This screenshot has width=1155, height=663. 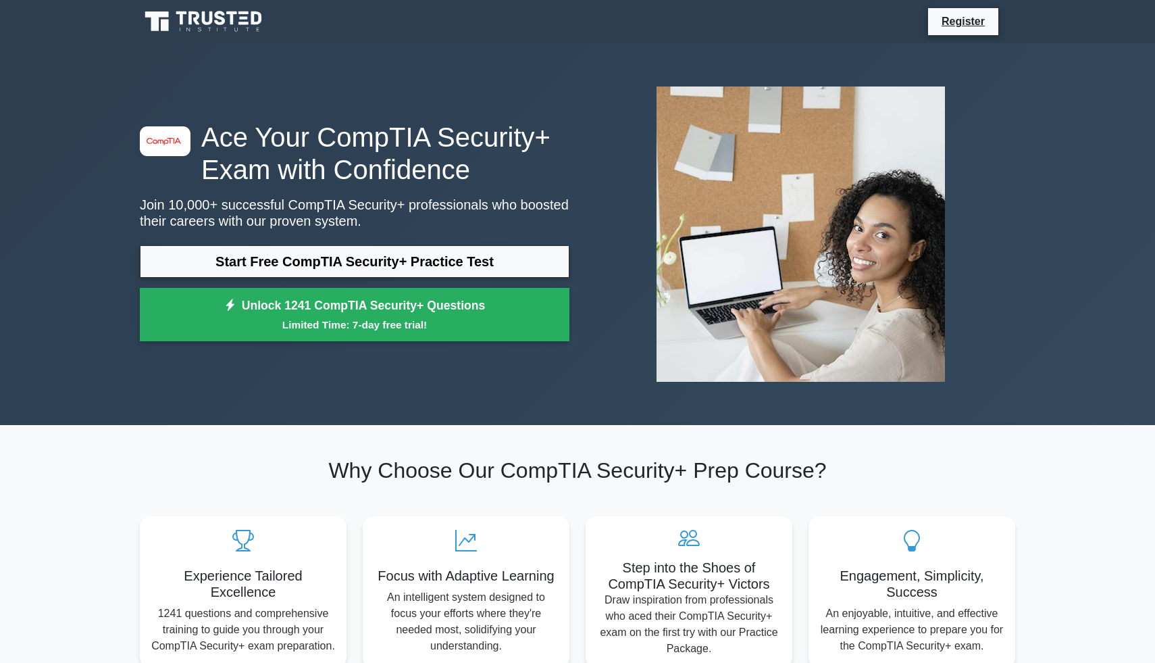 I want to click on p: An enjoyable, intuitive, and effective learning experience to prepare you for the CompTIA Securit..., so click(x=912, y=630).